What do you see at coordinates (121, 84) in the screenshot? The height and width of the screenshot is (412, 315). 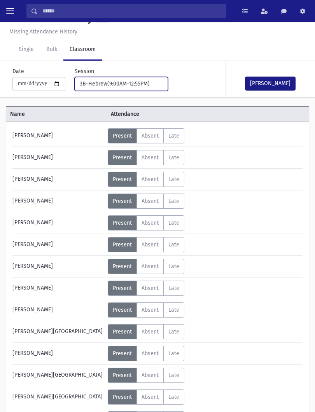 I see `button: 3B-Hebrew(9:00AM-12:55PM)` at bounding box center [121, 84].